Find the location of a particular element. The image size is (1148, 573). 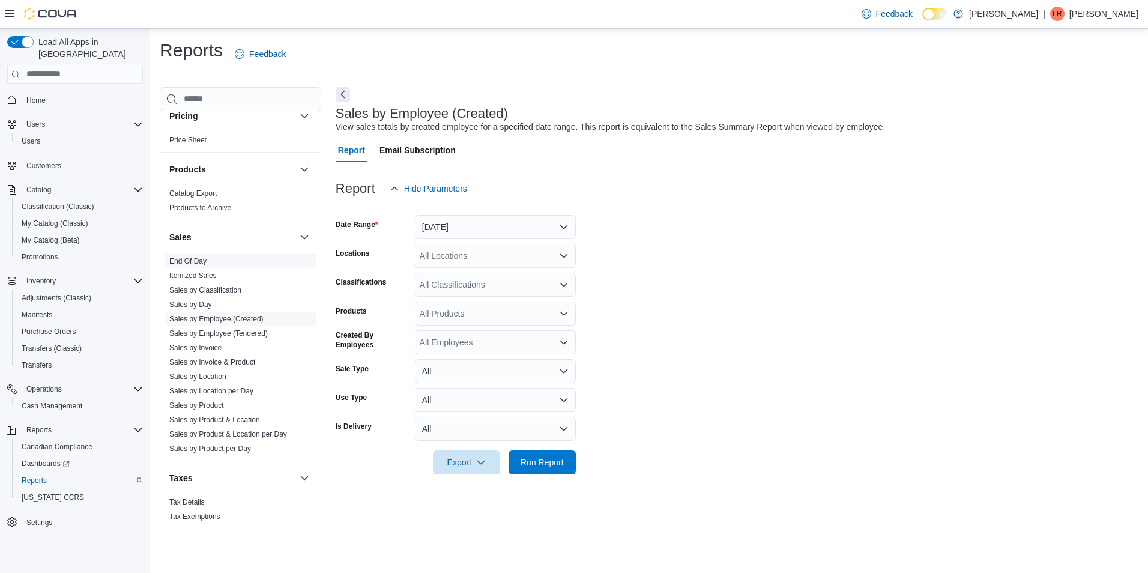

button: Next is located at coordinates (343, 94).